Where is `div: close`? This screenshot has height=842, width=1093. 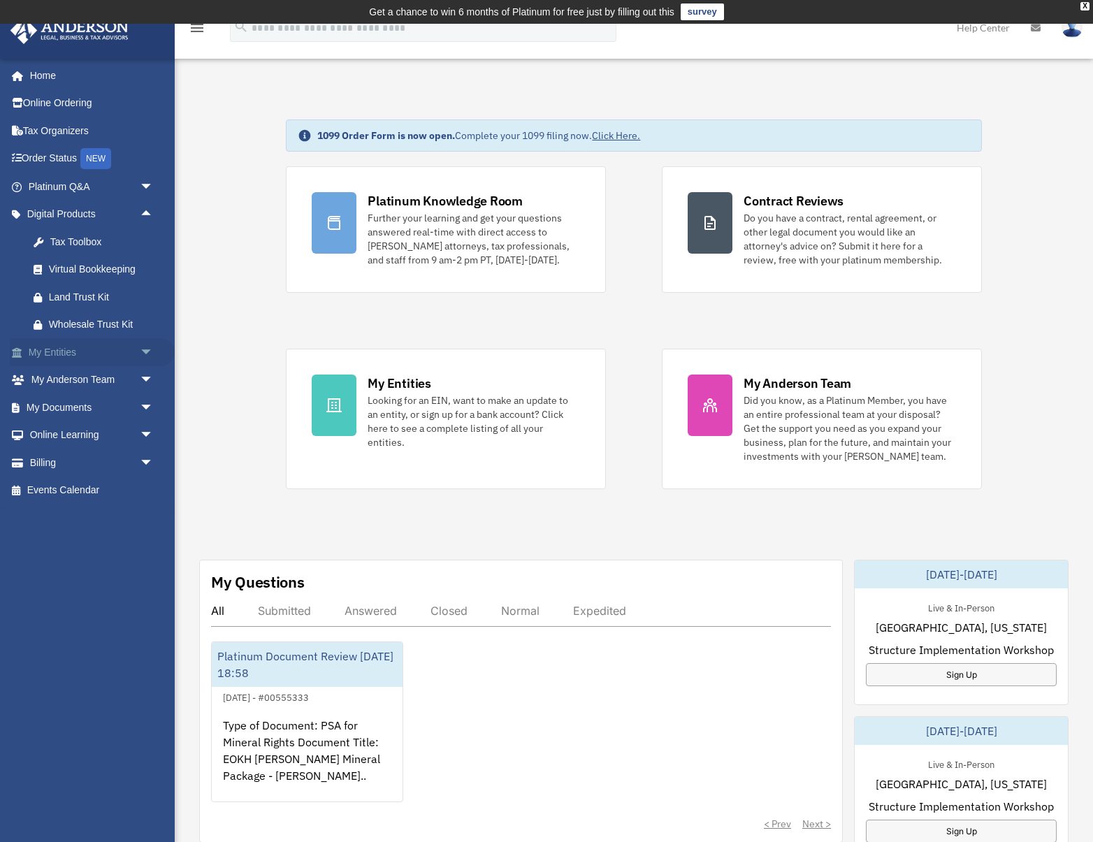 div: close is located at coordinates (1085, 6).